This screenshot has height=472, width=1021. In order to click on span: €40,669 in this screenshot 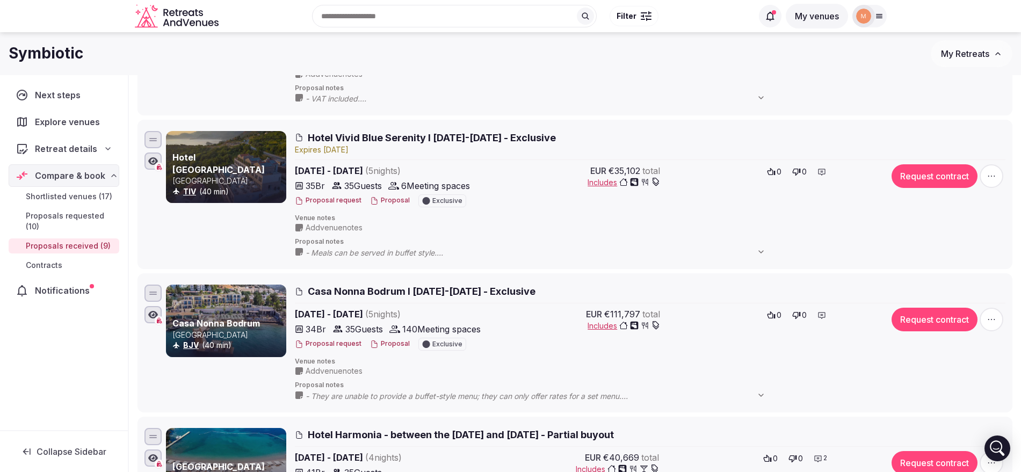, I will do `click(621, 457)`.